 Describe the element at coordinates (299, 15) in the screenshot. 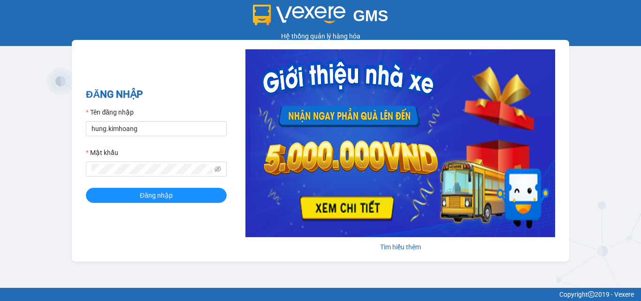

I see `img: logo 2` at that location.